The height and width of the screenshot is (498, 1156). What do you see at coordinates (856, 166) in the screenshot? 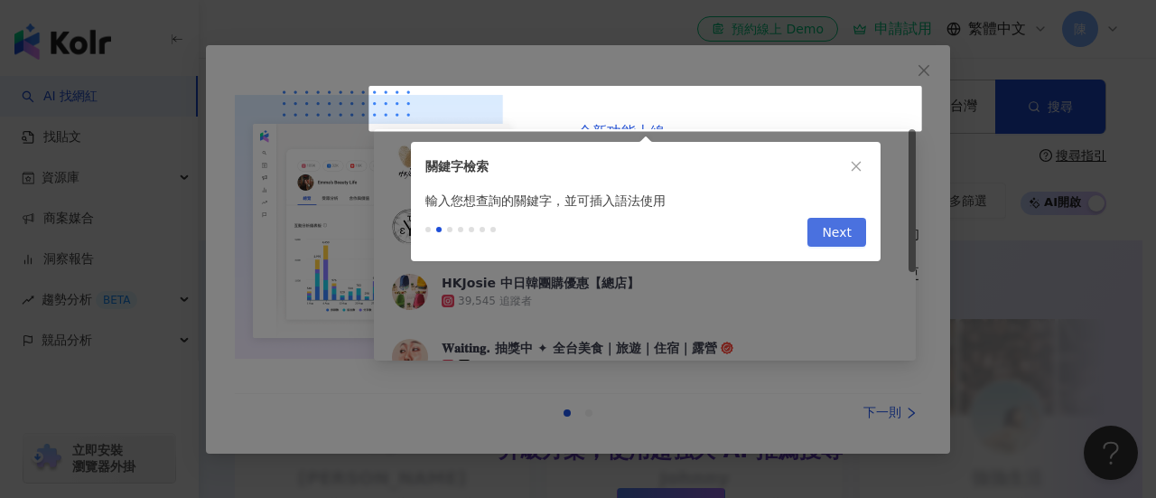
I see `span: close` at bounding box center [856, 166].